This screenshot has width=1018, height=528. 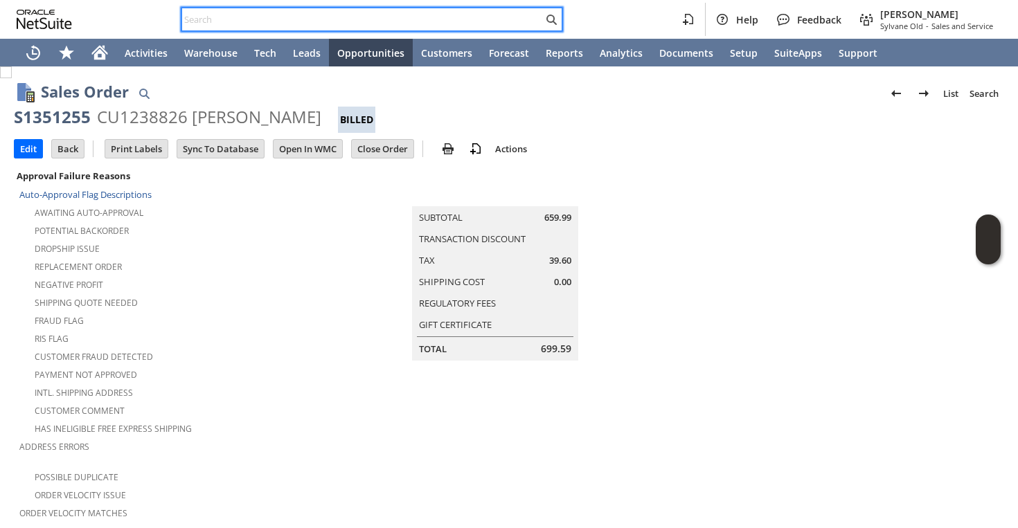 What do you see at coordinates (896, 93) in the screenshot?
I see `img: Previous` at bounding box center [896, 93].